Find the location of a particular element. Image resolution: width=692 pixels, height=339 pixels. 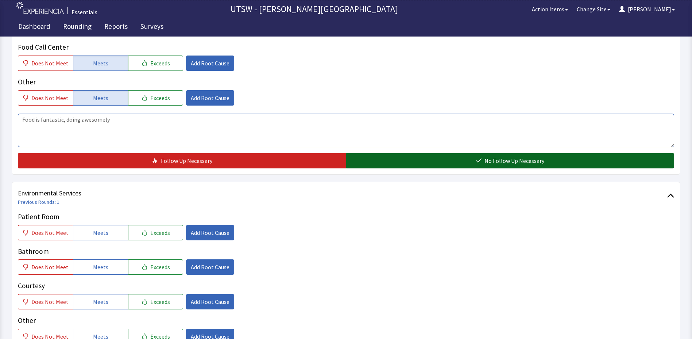

button: Action Items is located at coordinates (550, 9).